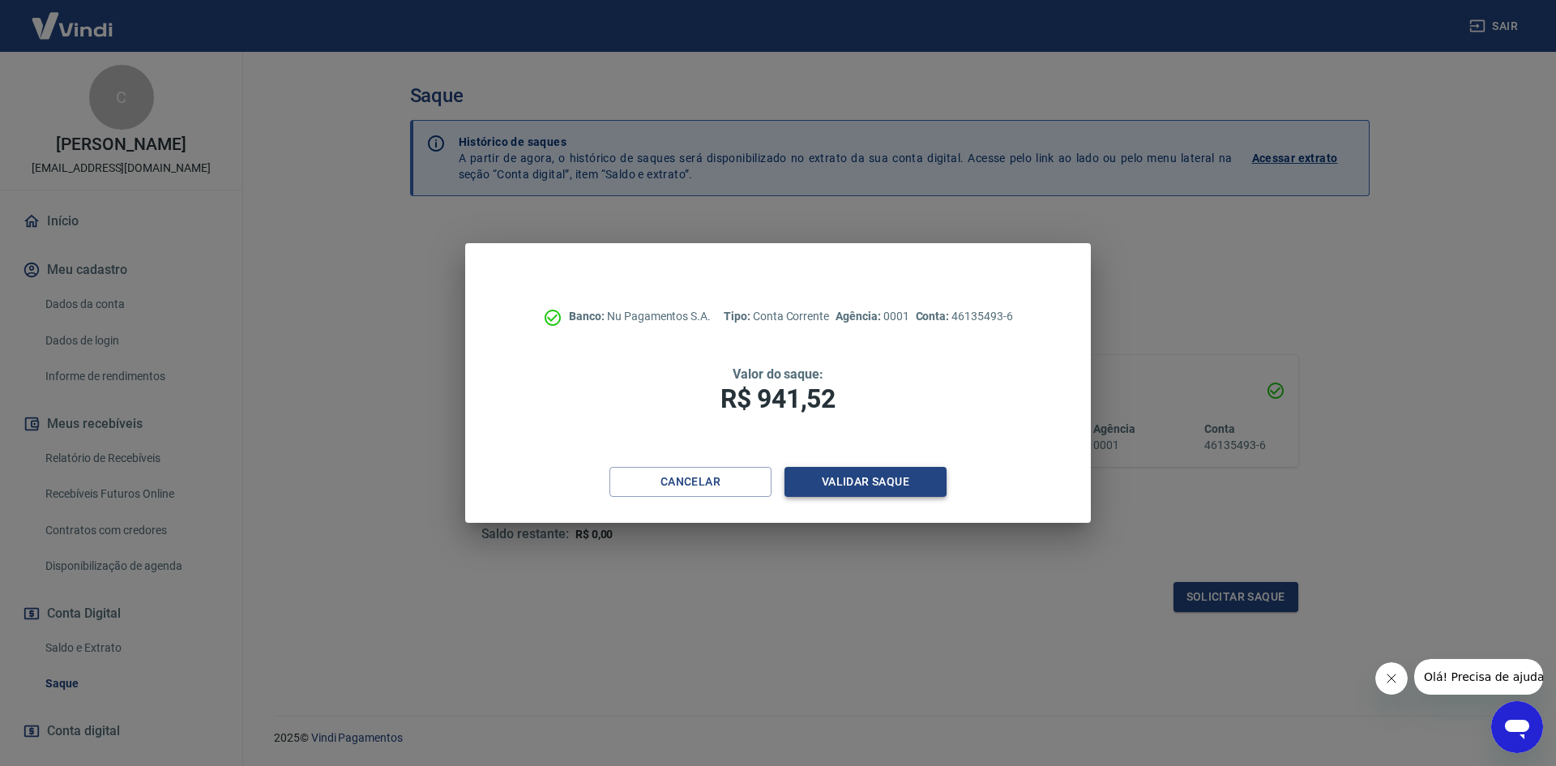 The image size is (1556, 766). Describe the element at coordinates (872, 316) in the screenshot. I see `p: 0001` at that location.